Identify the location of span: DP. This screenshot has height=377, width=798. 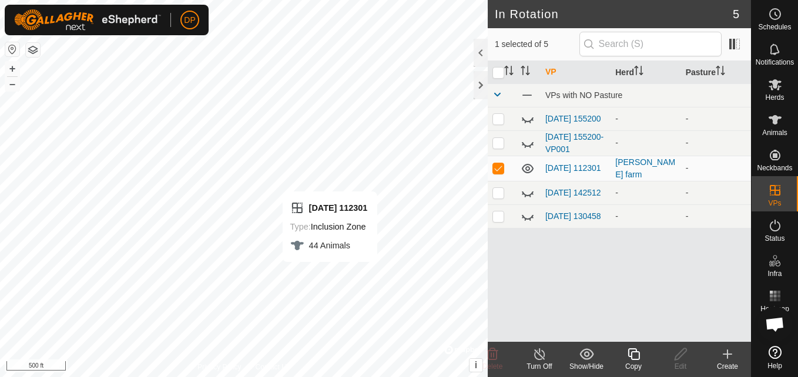
(189, 20).